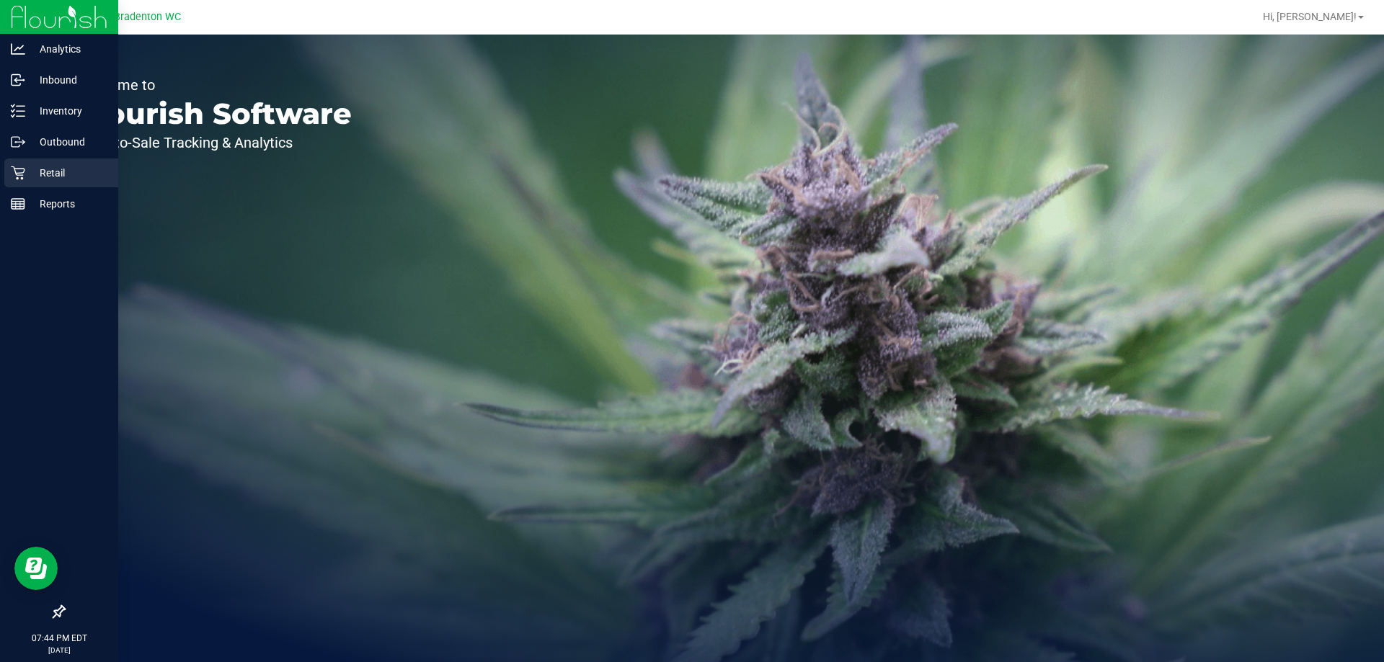  What do you see at coordinates (18, 142) in the screenshot?
I see `inline-svg: Outbound` at bounding box center [18, 142].